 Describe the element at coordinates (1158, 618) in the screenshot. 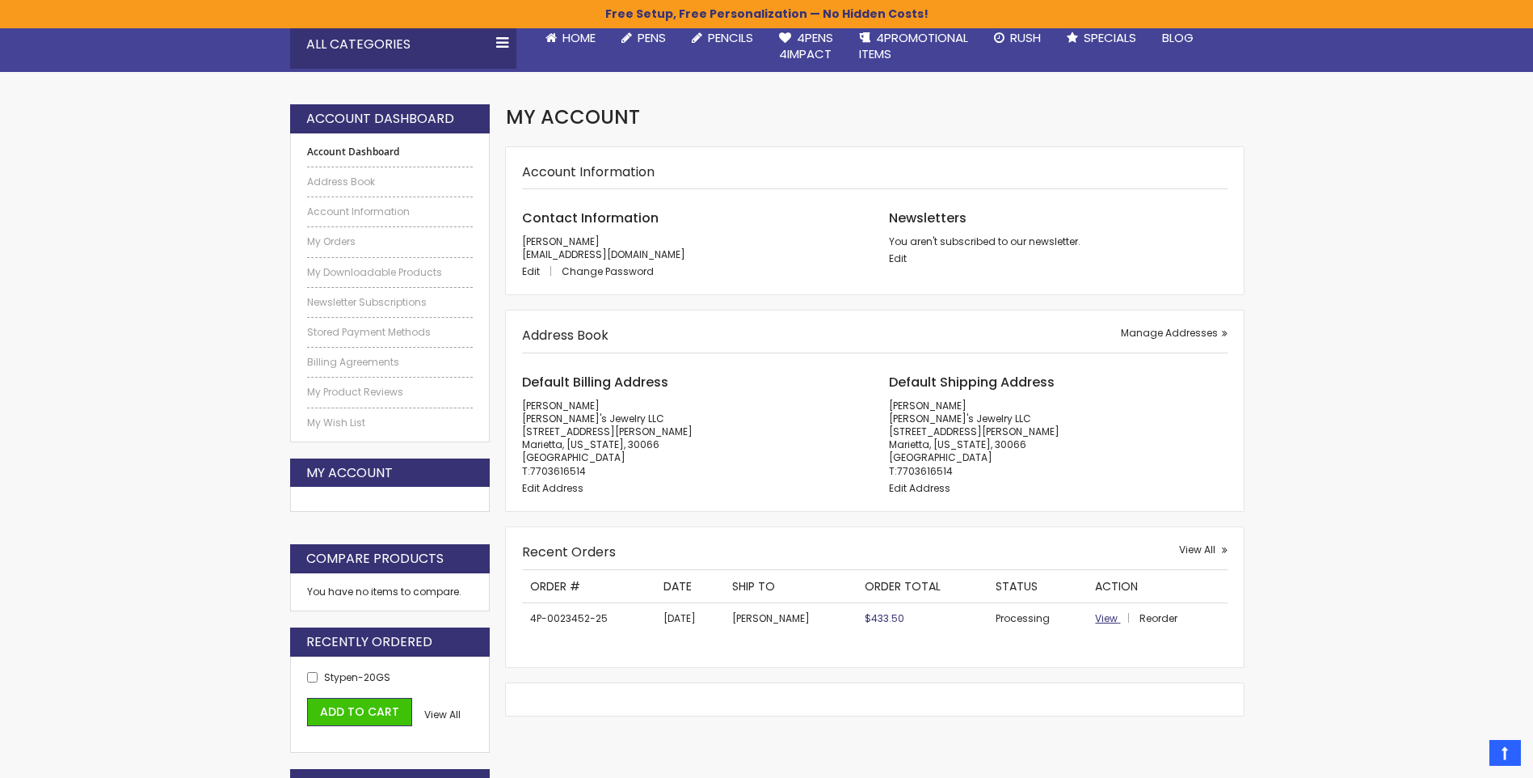

I see `a: Reorder` at that location.